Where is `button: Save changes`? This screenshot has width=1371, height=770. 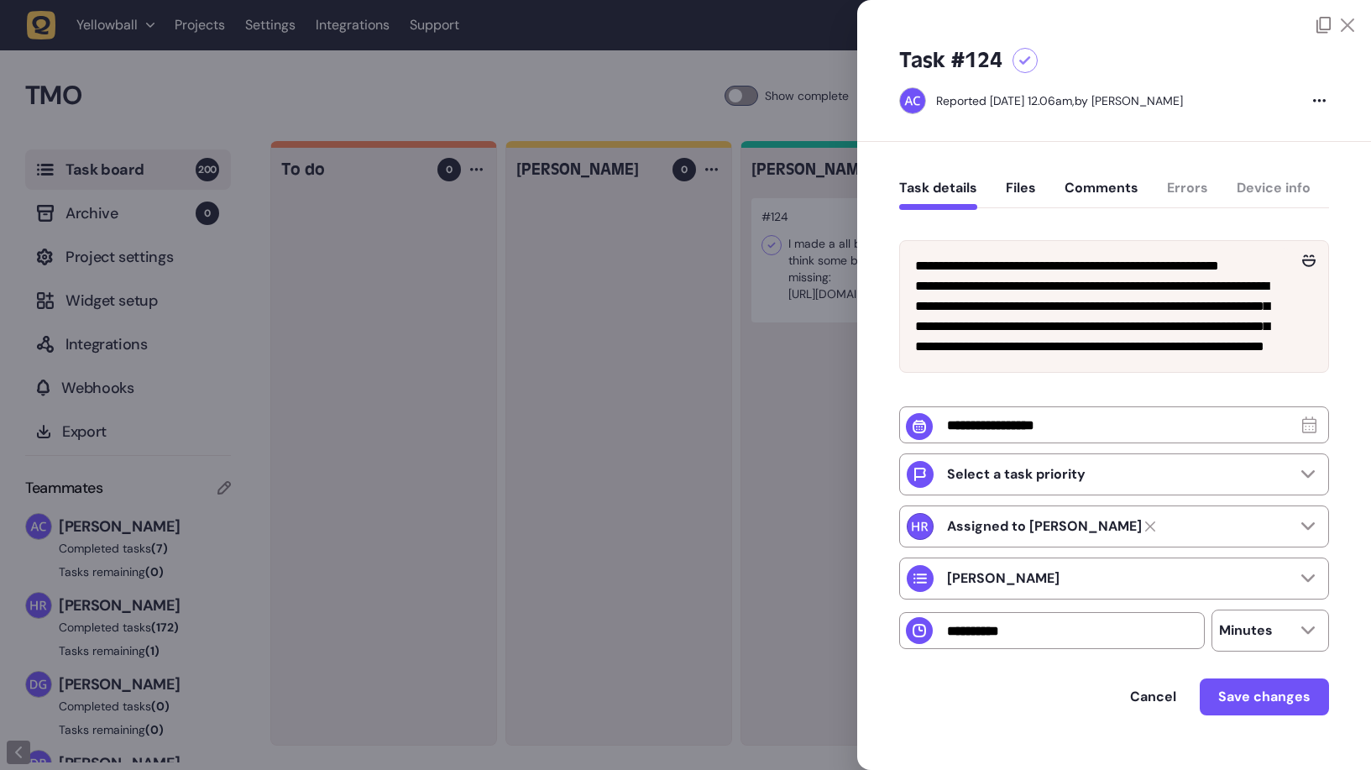
button: Save changes is located at coordinates (1264, 697).